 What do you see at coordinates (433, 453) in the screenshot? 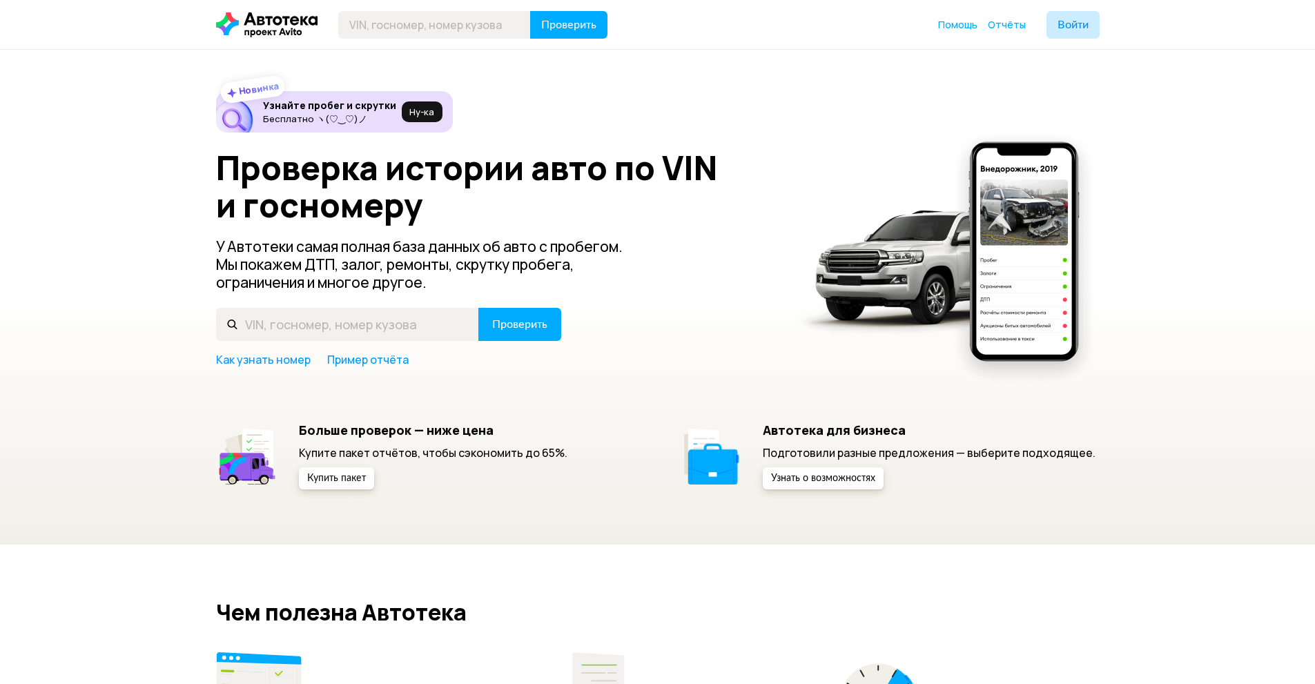
I see `p: Купите пакет отчётов, чтобы сэкономить до 65%.` at bounding box center [433, 453].